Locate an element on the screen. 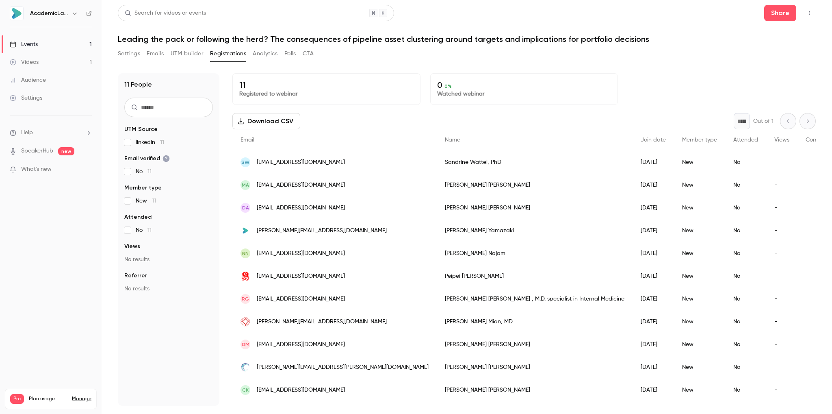  span: New is located at coordinates (146, 201).